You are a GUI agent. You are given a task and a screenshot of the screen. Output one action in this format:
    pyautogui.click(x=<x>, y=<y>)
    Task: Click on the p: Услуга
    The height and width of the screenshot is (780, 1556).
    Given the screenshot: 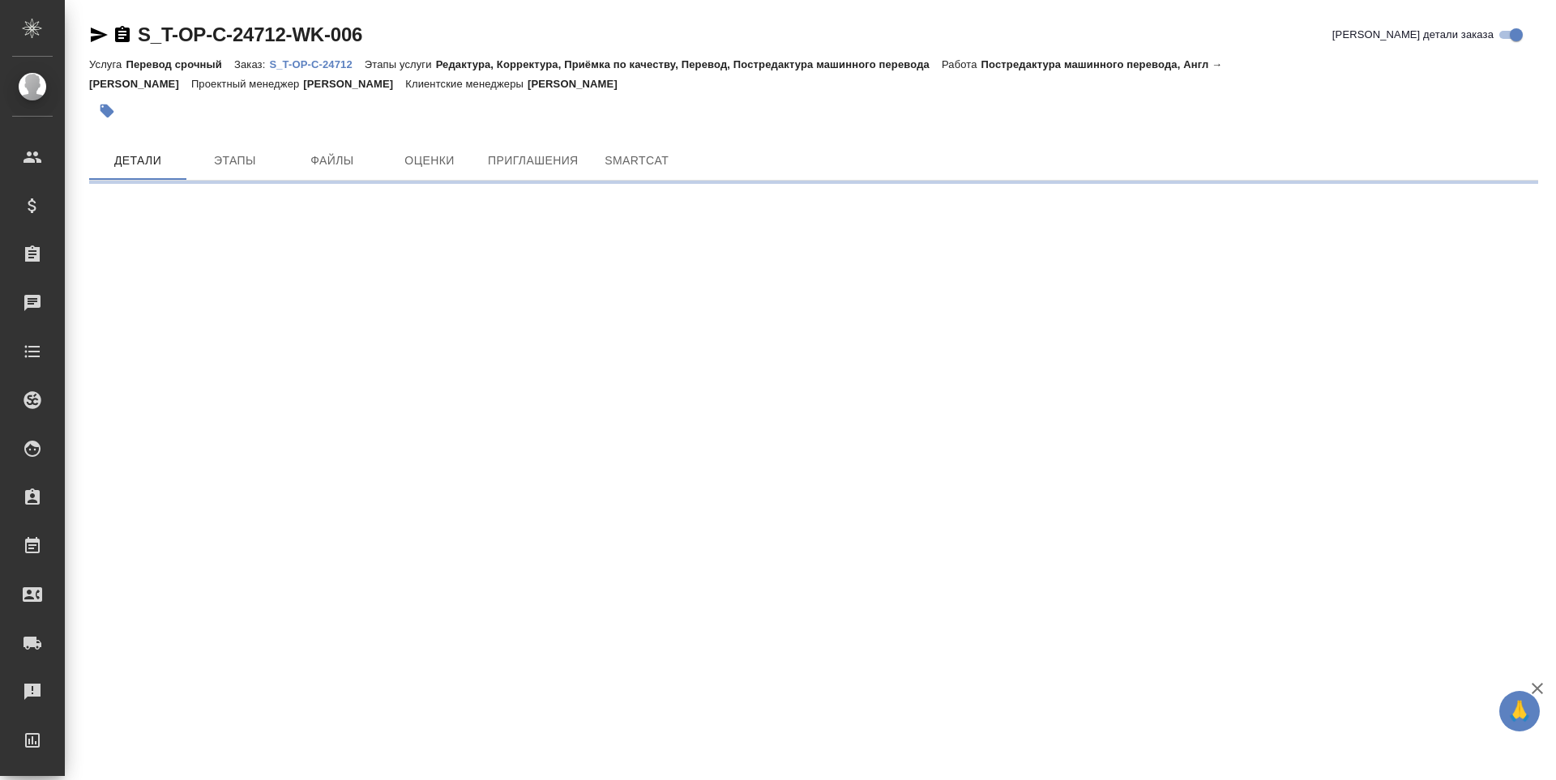 What is the action you would take?
    pyautogui.click(x=107, y=64)
    